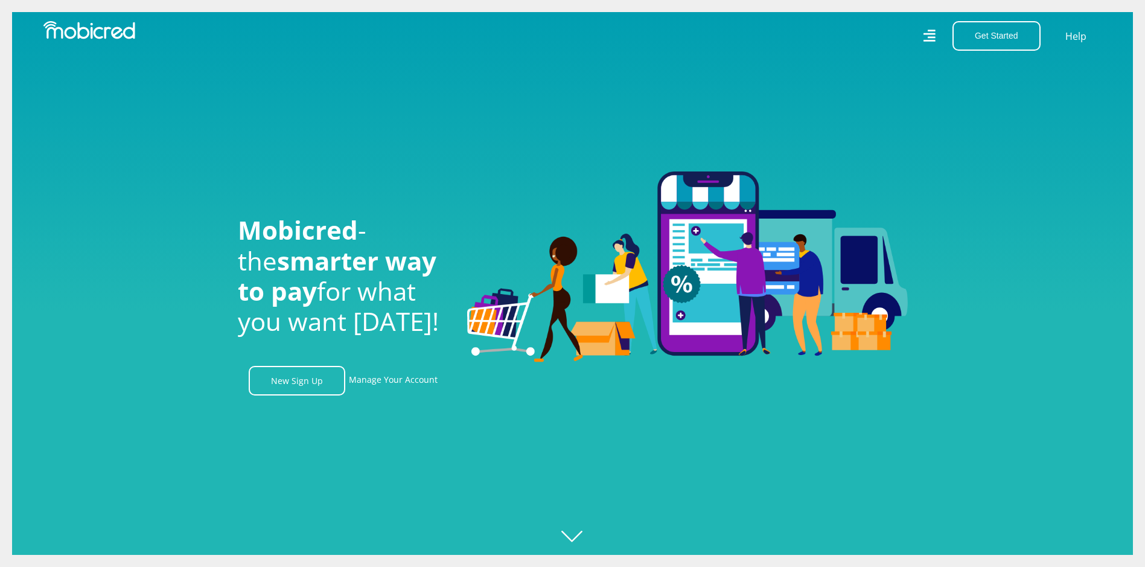  What do you see at coordinates (996, 36) in the screenshot?
I see `button: Get Started` at bounding box center [996, 36].